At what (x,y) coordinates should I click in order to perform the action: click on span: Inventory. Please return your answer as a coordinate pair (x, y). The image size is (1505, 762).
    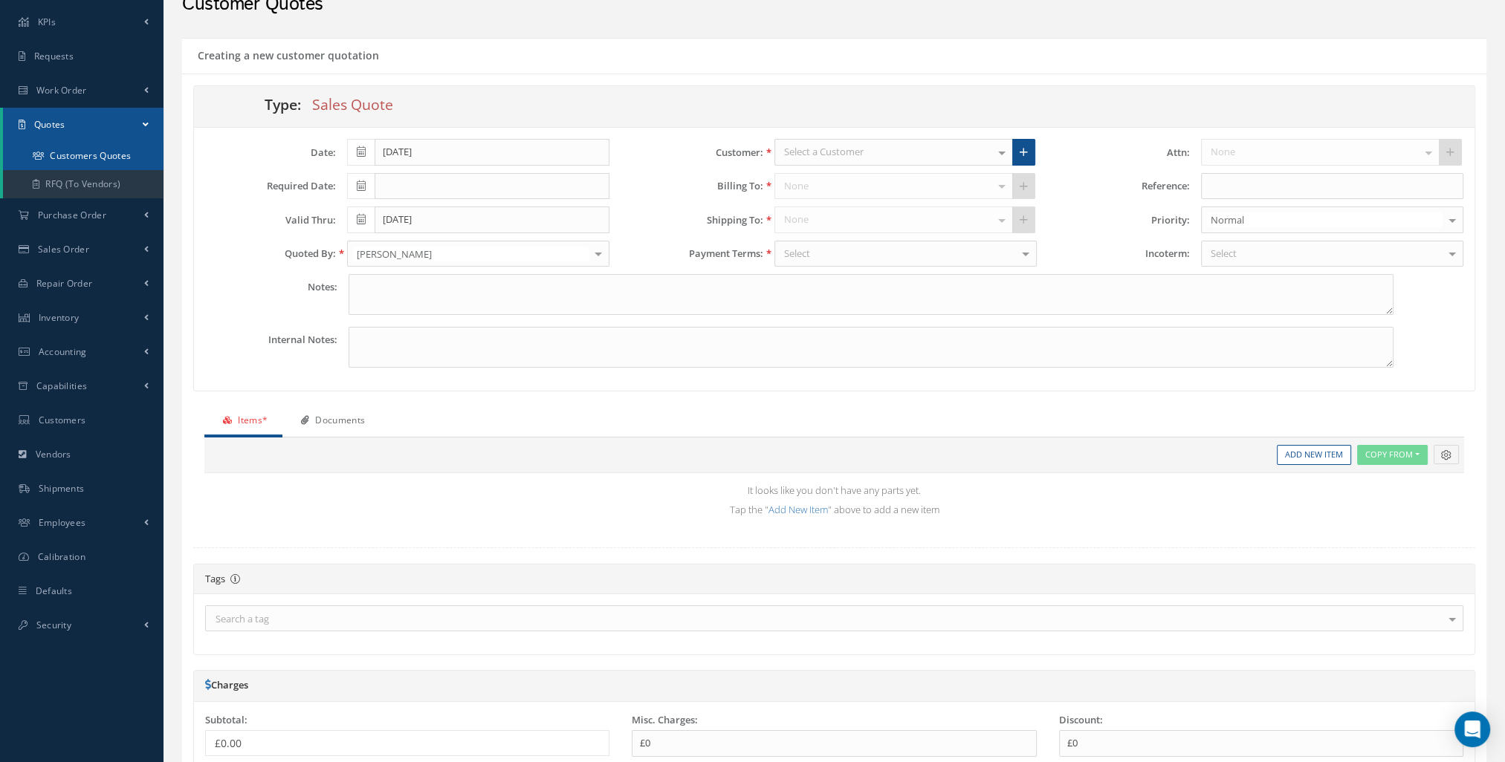
    Looking at the image, I should click on (59, 317).